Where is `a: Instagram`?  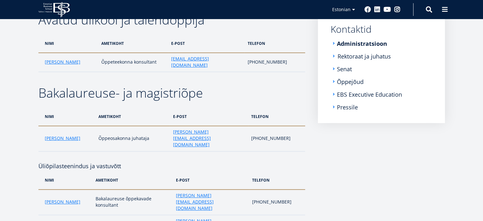
a: Instagram is located at coordinates (397, 10).